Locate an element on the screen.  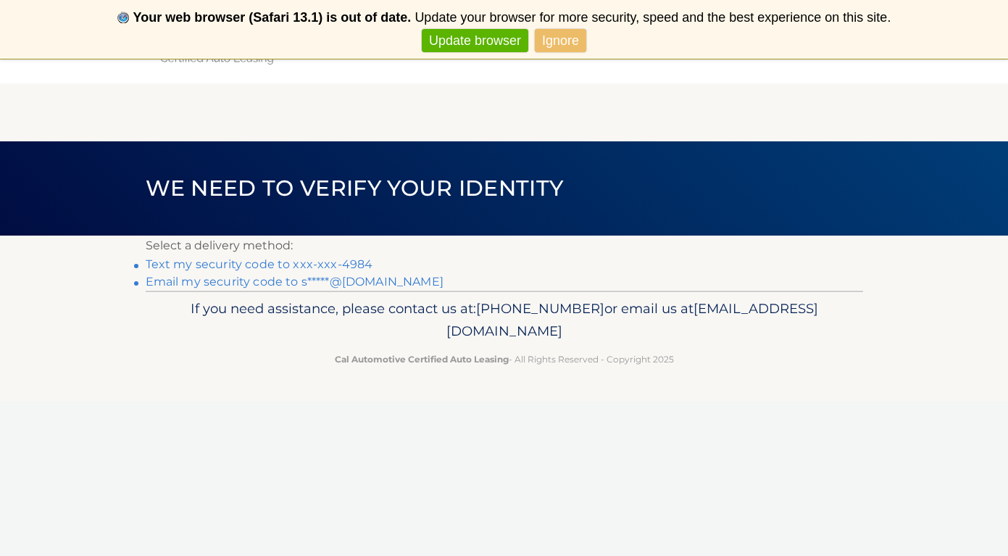
p: - All Rights Reserved - Copyright 2025 is located at coordinates (504, 359).